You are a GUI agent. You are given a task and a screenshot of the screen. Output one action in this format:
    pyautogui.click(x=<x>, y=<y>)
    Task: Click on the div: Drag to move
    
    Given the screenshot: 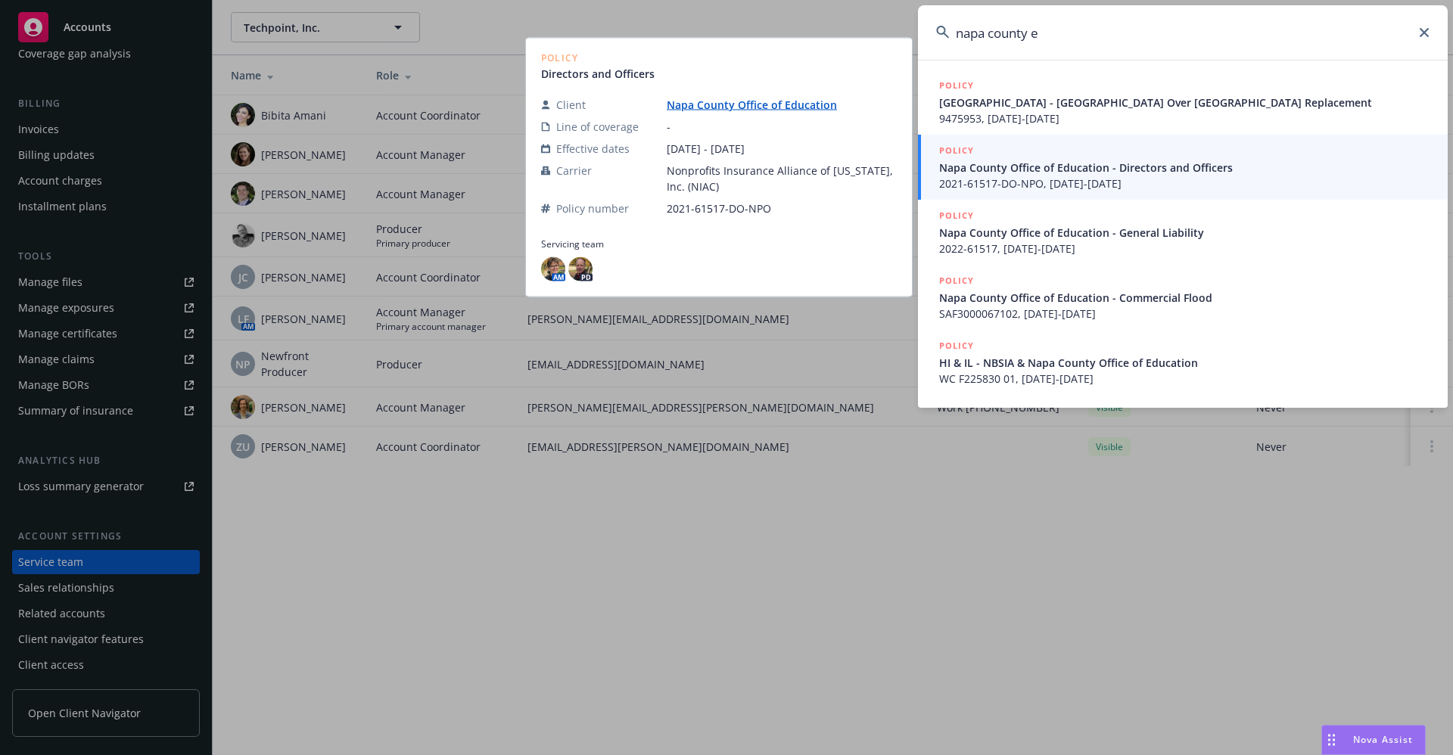 What is the action you would take?
    pyautogui.click(x=1331, y=740)
    